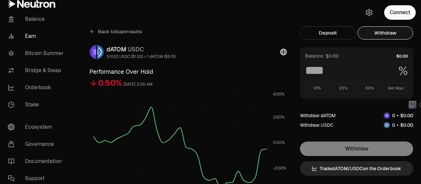  Describe the element at coordinates (141, 49) in the screenshot. I see `div: dATOM` at that location.